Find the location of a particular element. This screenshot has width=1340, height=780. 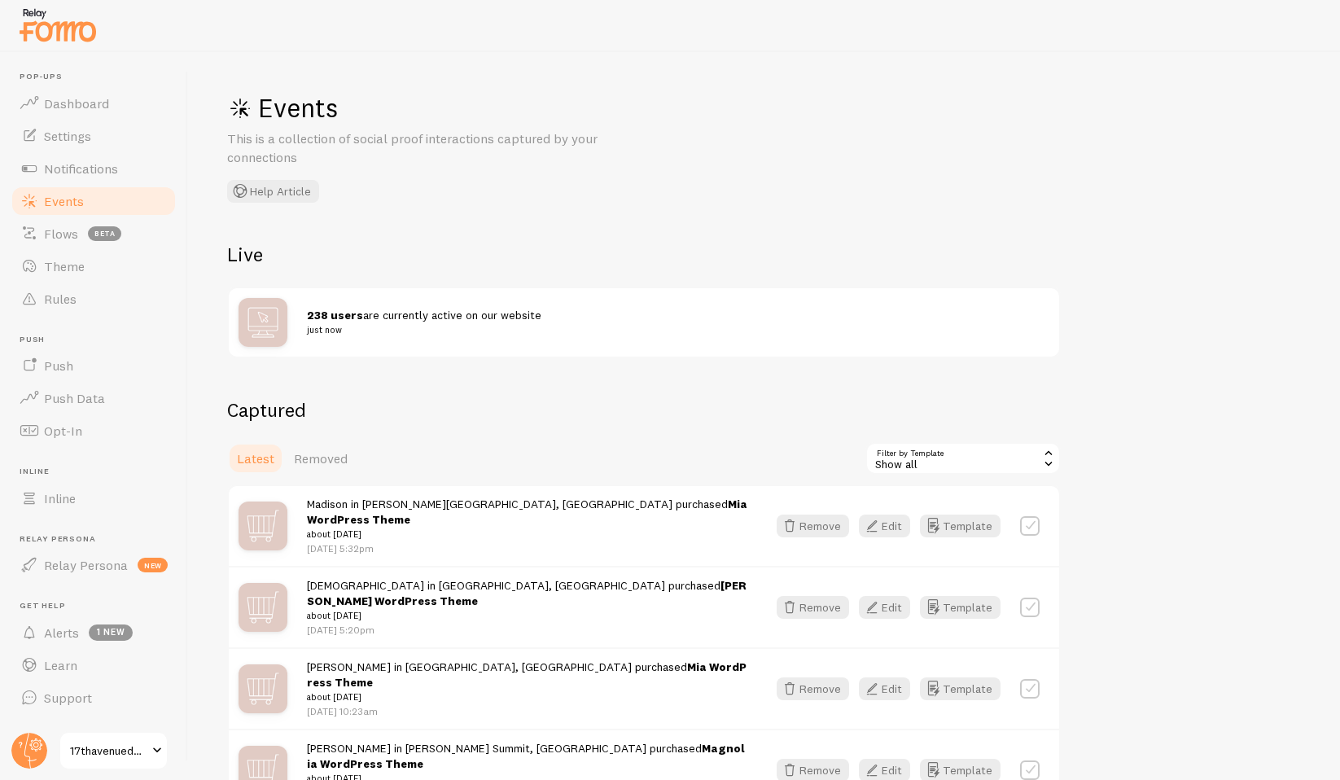

a: Alerts 1 new is located at coordinates (94, 633).